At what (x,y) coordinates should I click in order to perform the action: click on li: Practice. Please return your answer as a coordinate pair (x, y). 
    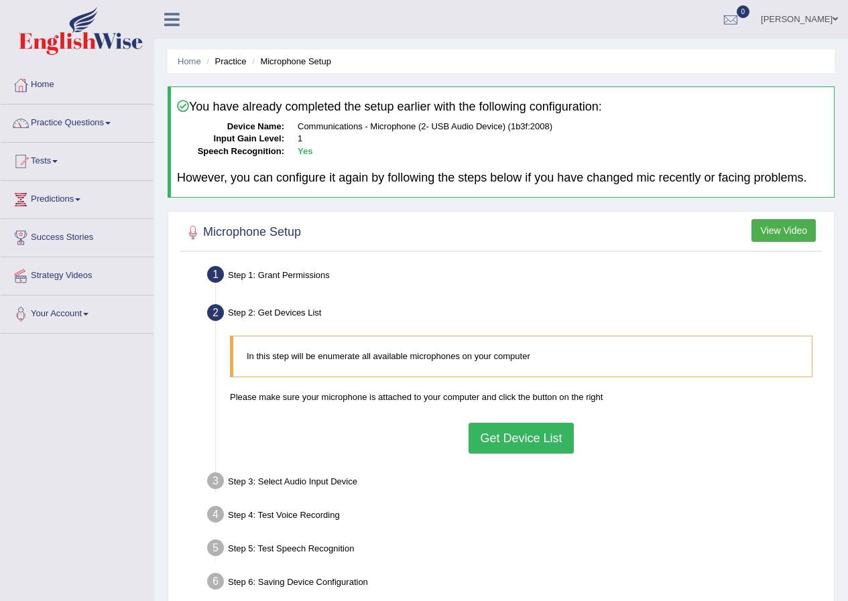
    Looking at the image, I should click on (224, 61).